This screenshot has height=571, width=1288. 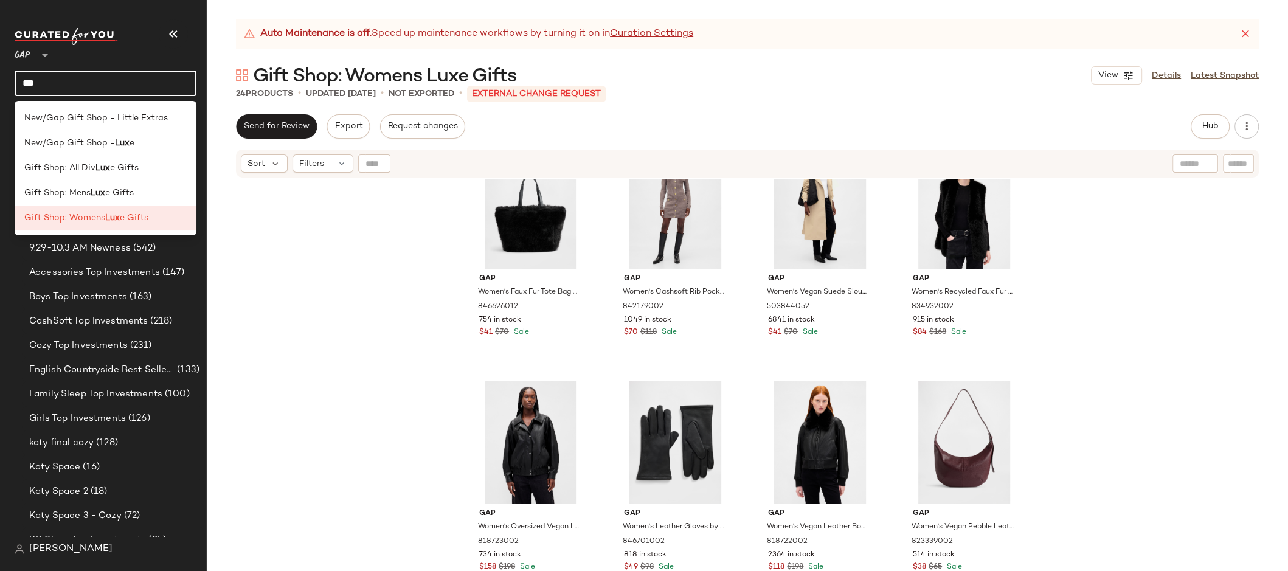 I want to click on button: Export, so click(x=348, y=126).